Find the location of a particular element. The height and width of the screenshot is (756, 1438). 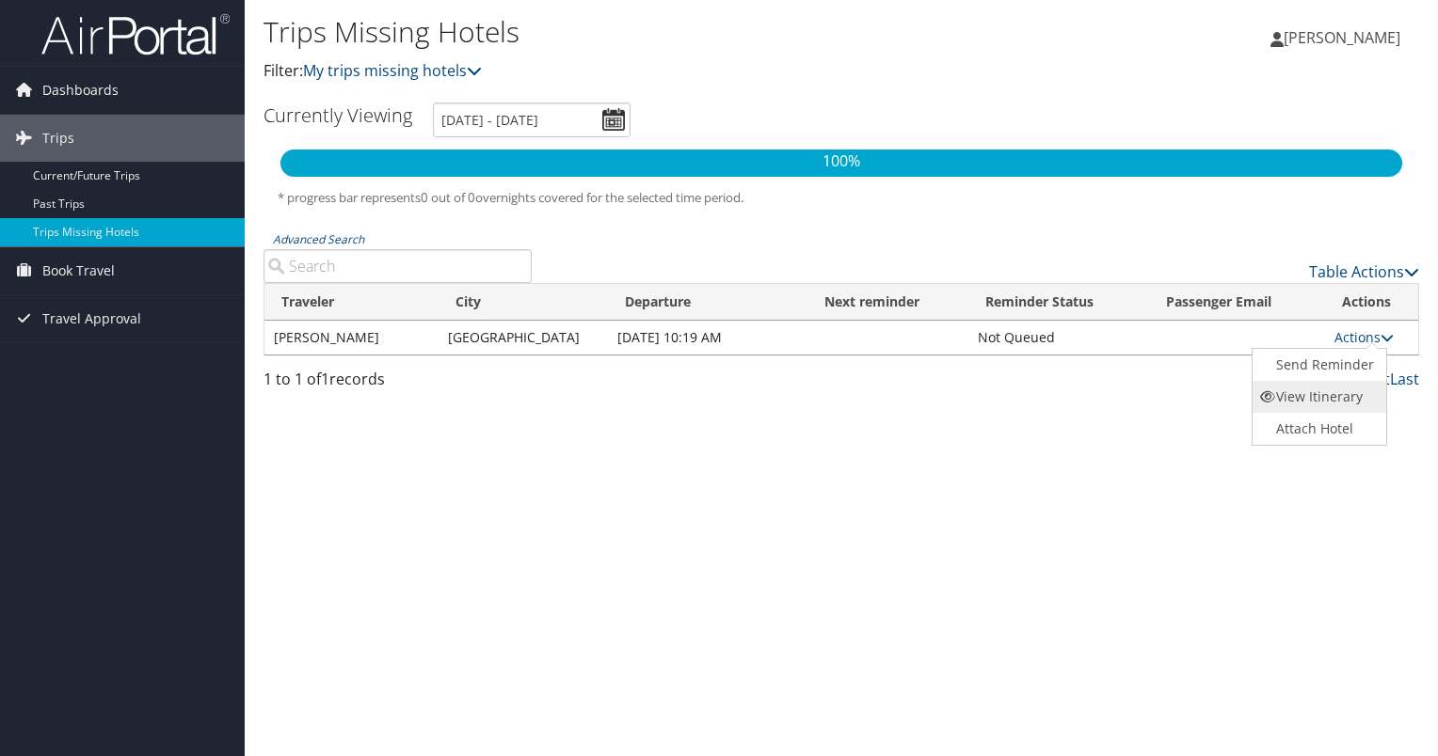

span: 0 out of 0 is located at coordinates (448, 198).